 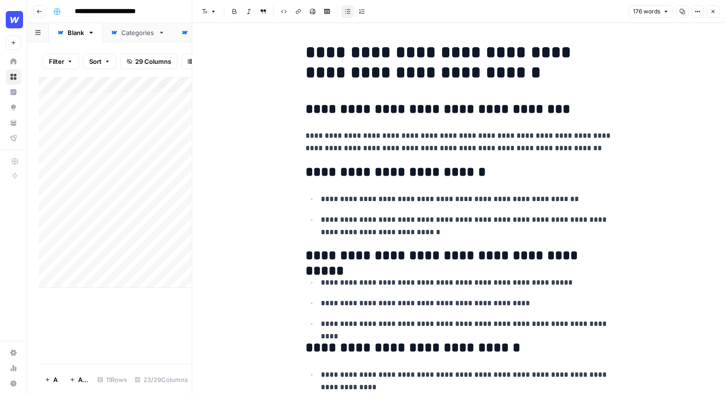 I want to click on a: Authors, so click(x=204, y=33).